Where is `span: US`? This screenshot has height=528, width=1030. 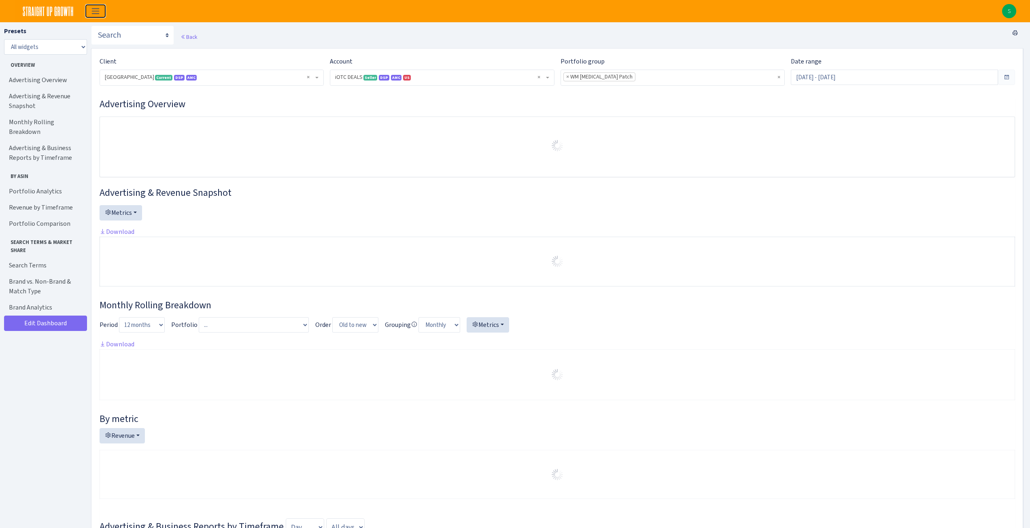
span: US is located at coordinates (407, 78).